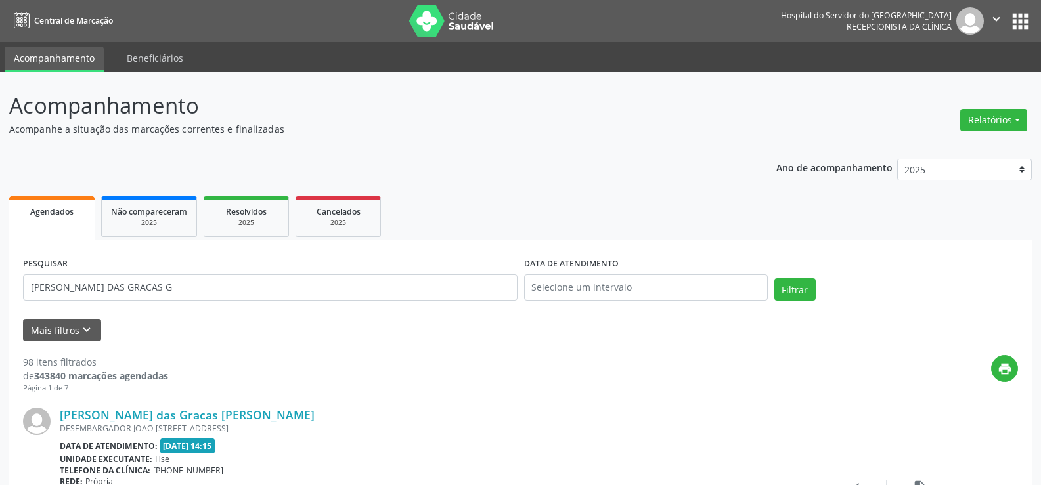  I want to click on i: keyboard_arrow_down, so click(87, 330).